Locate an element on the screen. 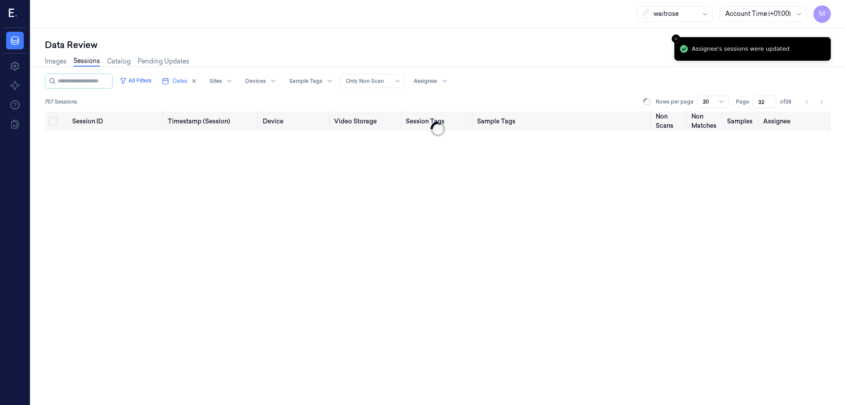 The image size is (845, 405). th: Sample Tags is located at coordinates (563, 121).